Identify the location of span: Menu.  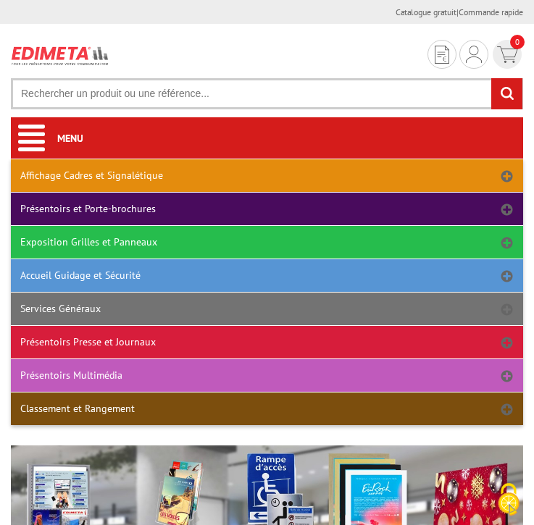
(70, 138).